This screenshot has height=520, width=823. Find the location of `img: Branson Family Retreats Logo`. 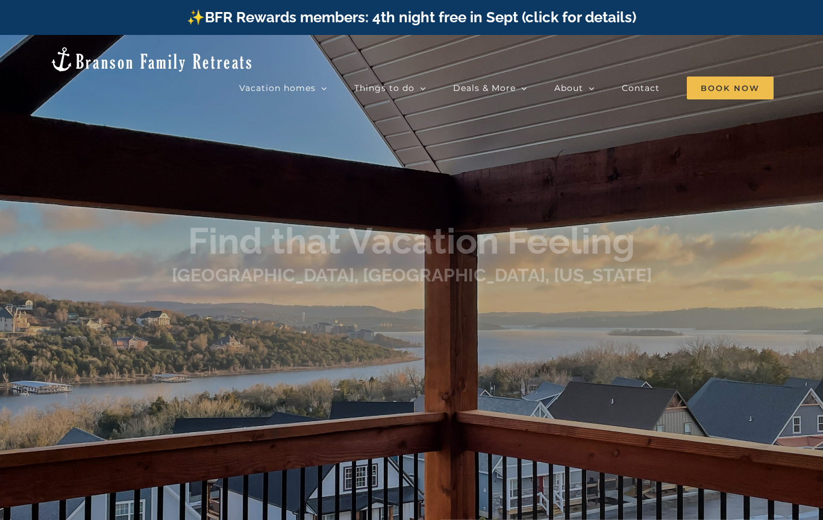

img: Branson Family Retreats Logo is located at coordinates (151, 59).